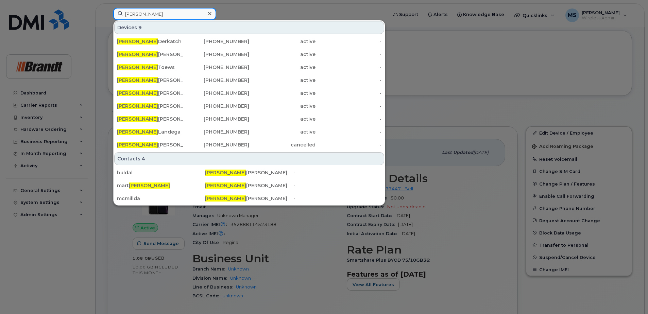 The height and width of the screenshot is (314, 648). What do you see at coordinates (249, 28) in the screenshot?
I see `div: Devices` at bounding box center [249, 28].